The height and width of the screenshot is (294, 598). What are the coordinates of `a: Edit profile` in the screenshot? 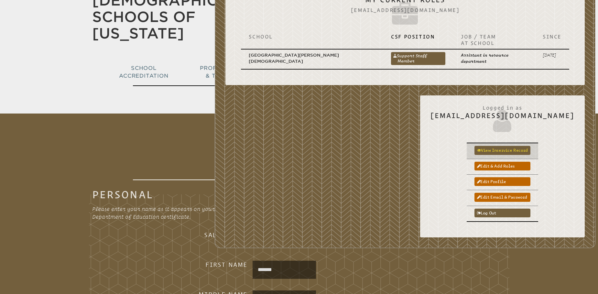 It's located at (502, 182).